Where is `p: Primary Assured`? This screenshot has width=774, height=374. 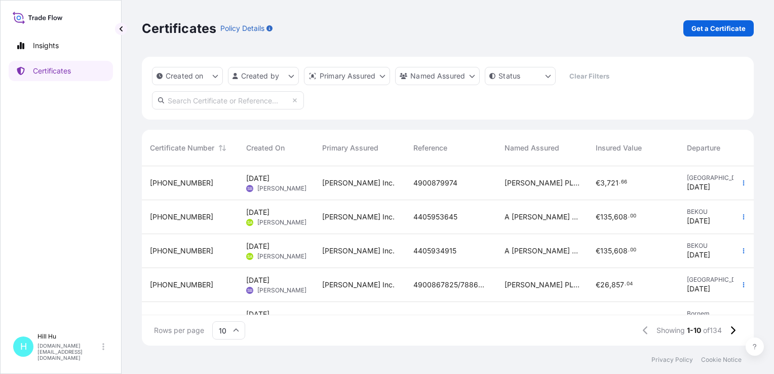 p: Primary Assured is located at coordinates (347, 76).